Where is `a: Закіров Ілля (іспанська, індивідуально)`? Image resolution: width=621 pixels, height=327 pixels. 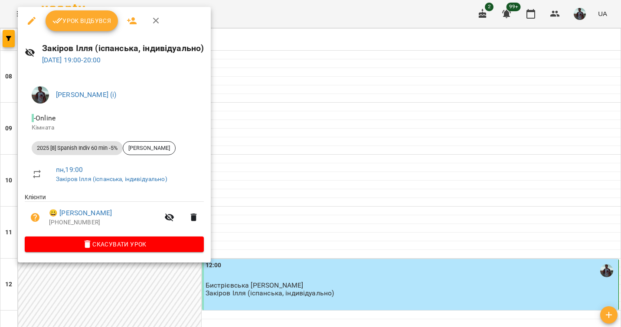
a: Закіров Ілля (іспанська, індивідуально) is located at coordinates (111, 179).